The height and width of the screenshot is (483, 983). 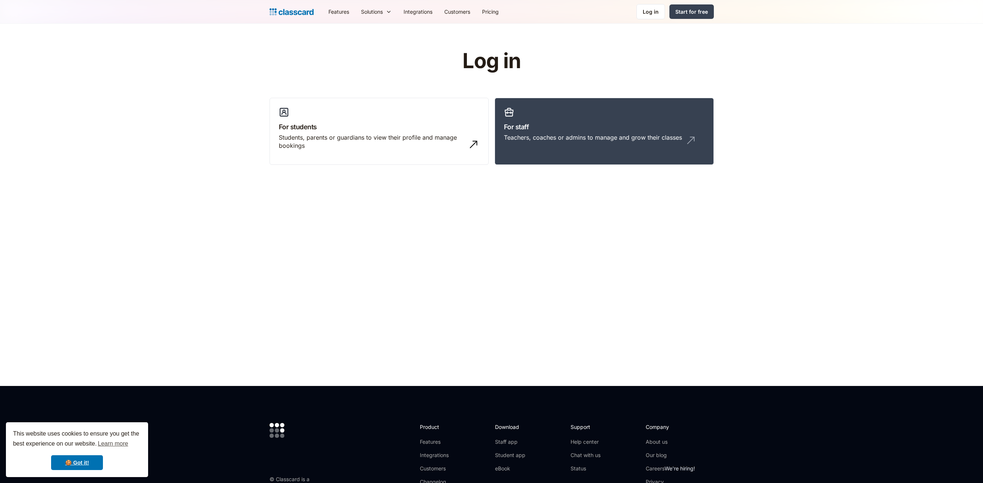 I want to click on a: Student app, so click(x=510, y=455).